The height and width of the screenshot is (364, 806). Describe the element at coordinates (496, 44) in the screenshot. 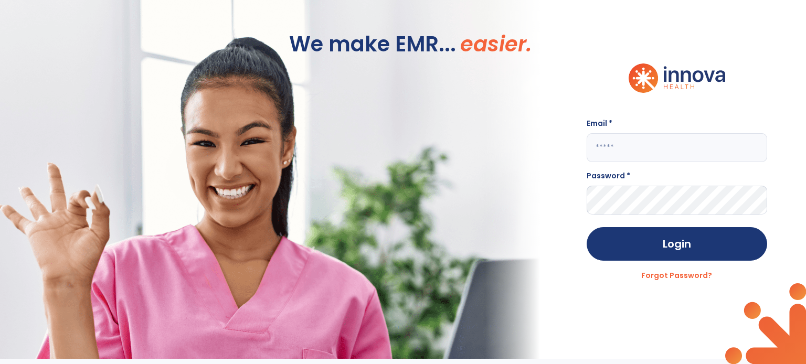

I see `span: easier.` at that location.